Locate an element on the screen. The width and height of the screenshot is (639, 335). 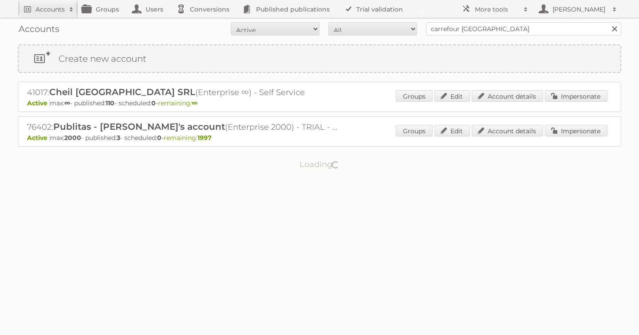
strong: 110 is located at coordinates (110, 103).